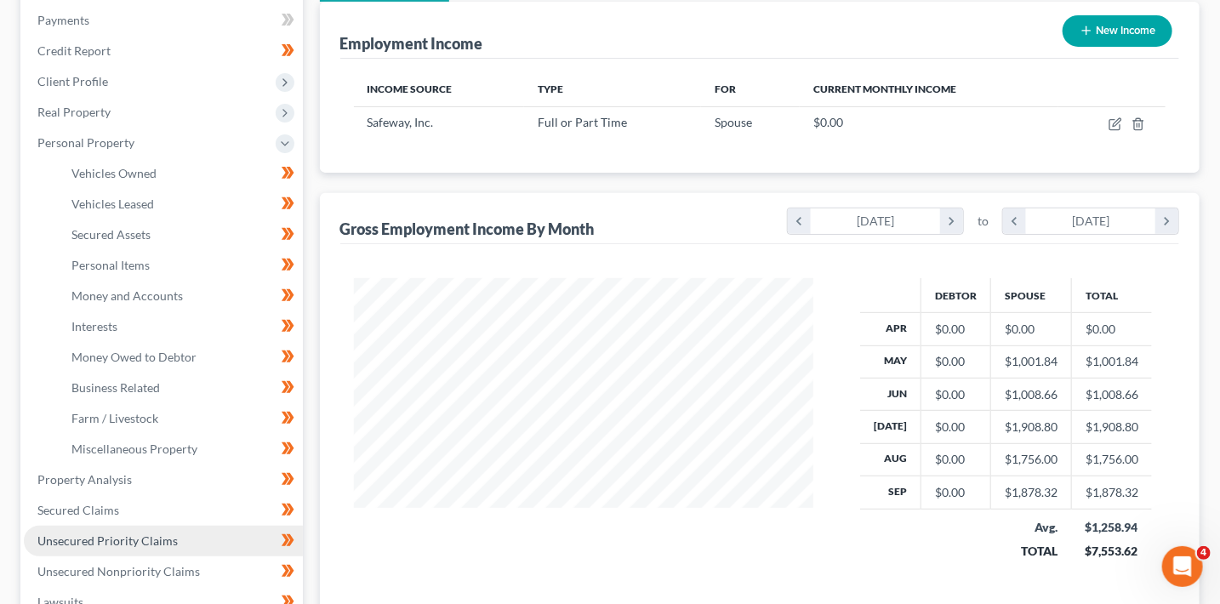 The width and height of the screenshot is (1220, 604). Describe the element at coordinates (84, 479) in the screenshot. I see `span: Property Analysis` at that location.